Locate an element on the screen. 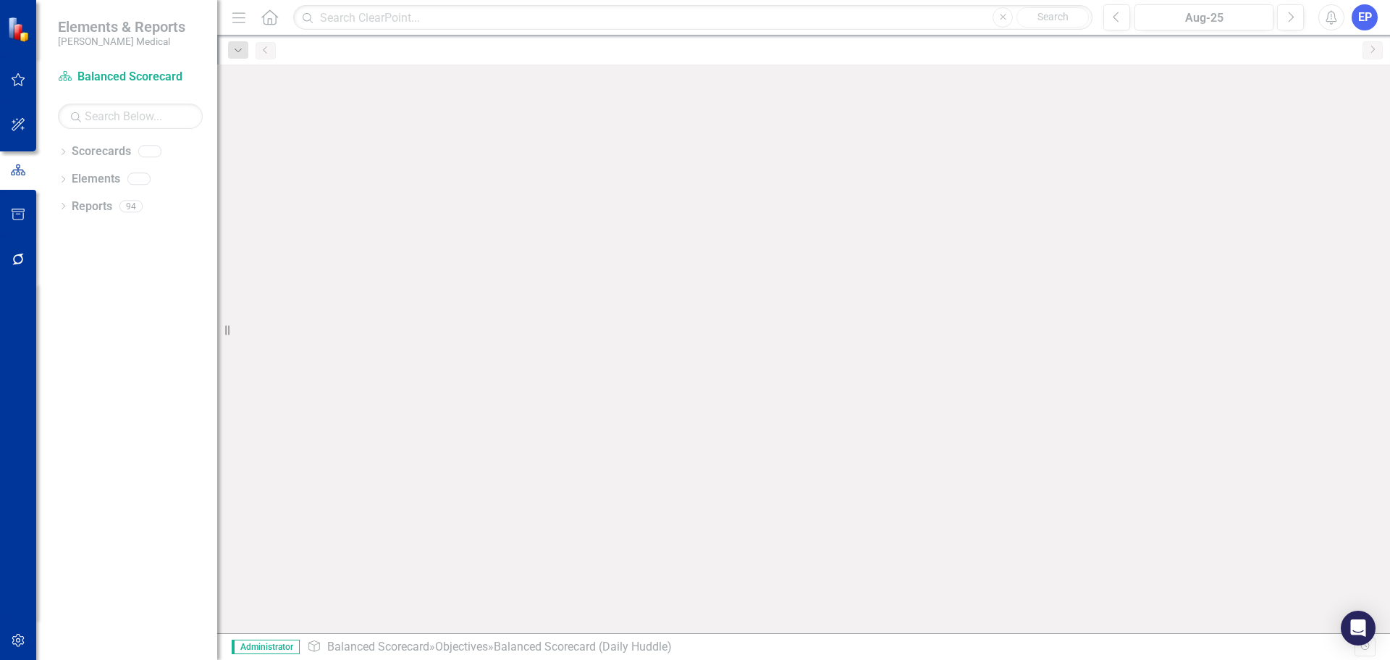  div: Open Intercom Messenger is located at coordinates (1358, 628).